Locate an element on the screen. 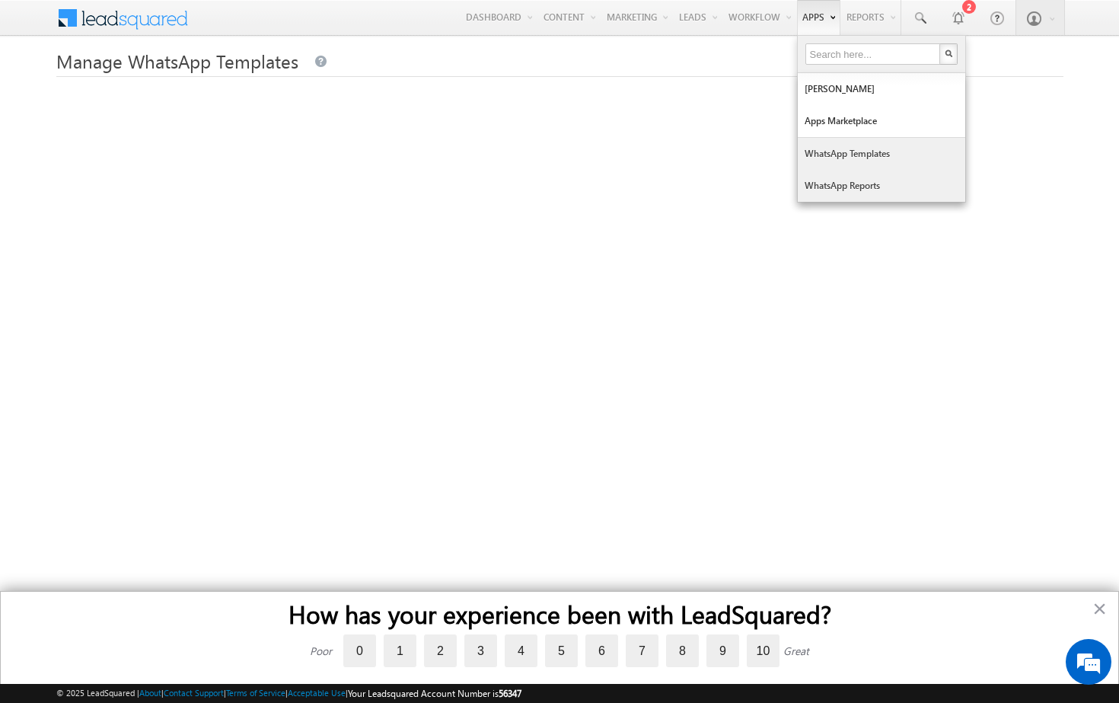 This screenshot has height=703, width=1119. label: 0 is located at coordinates (359, 650).